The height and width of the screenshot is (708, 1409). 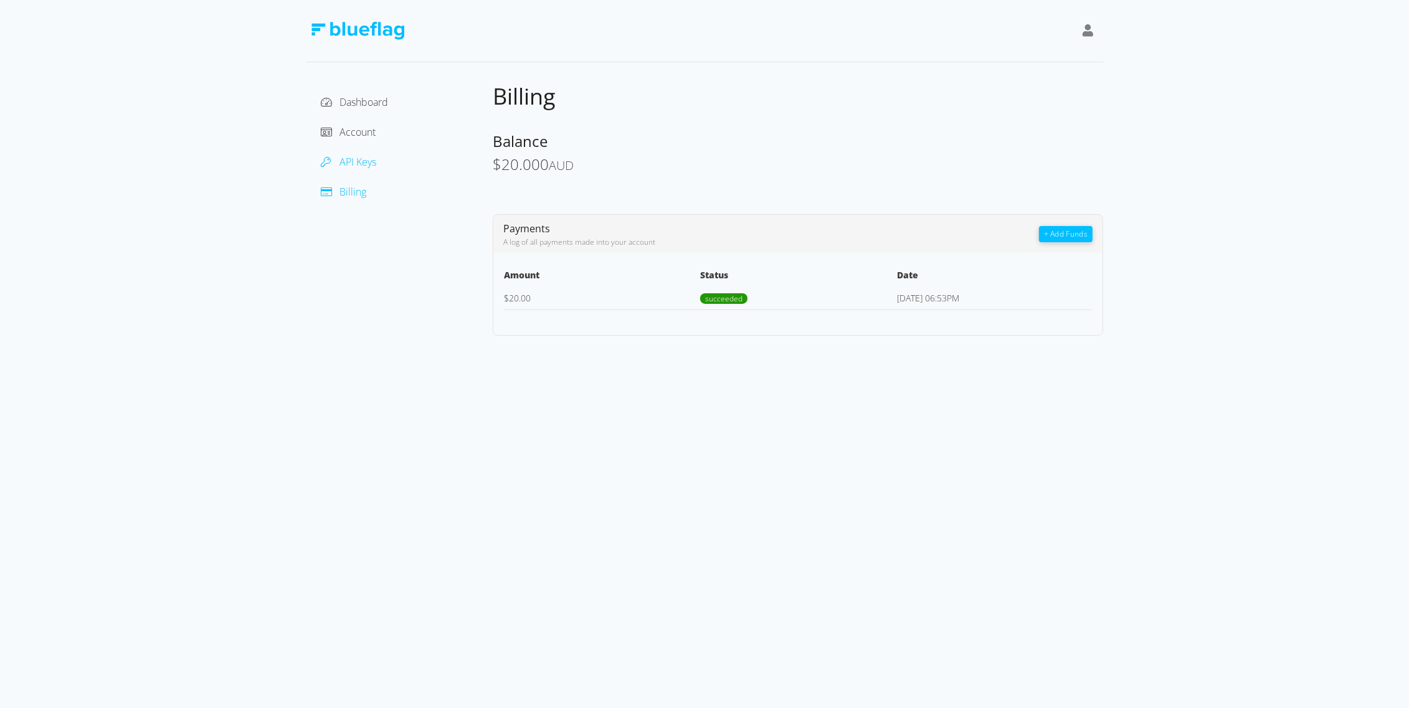 I want to click on span: 20.000, so click(x=525, y=164).